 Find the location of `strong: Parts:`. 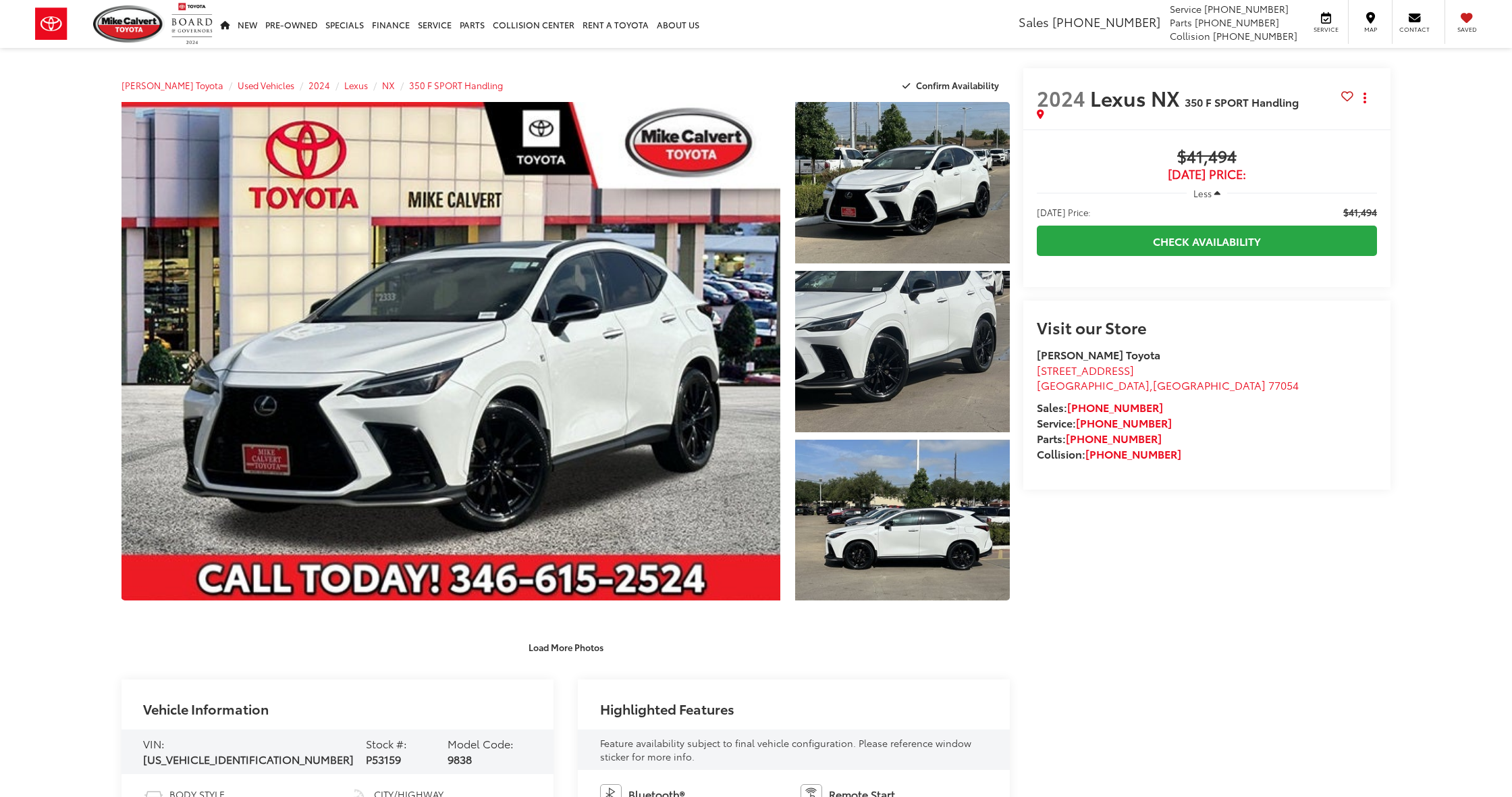

strong: Parts: is located at coordinates (1099, 438).